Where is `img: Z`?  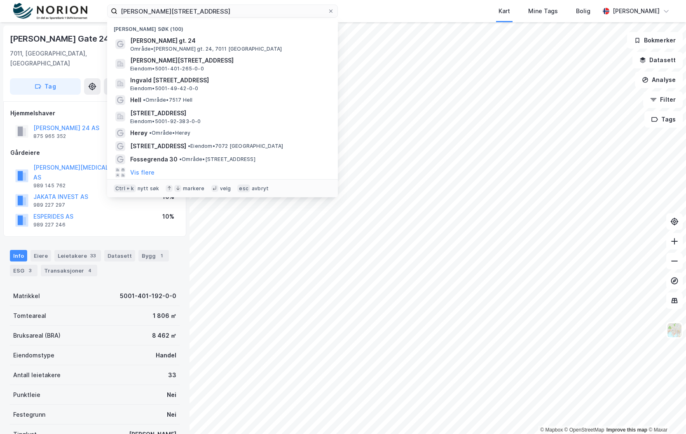 img: Z is located at coordinates (675, 330).